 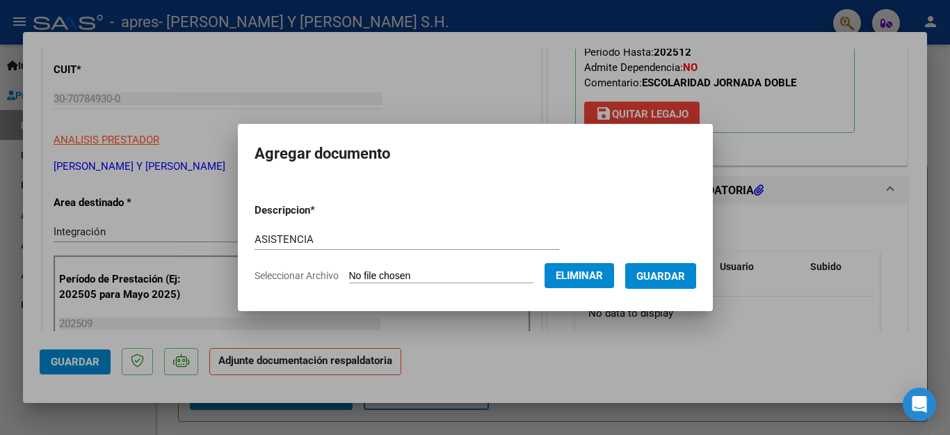 What do you see at coordinates (296, 276) in the screenshot?
I see `span: Seleccionar Archivo` at bounding box center [296, 276].